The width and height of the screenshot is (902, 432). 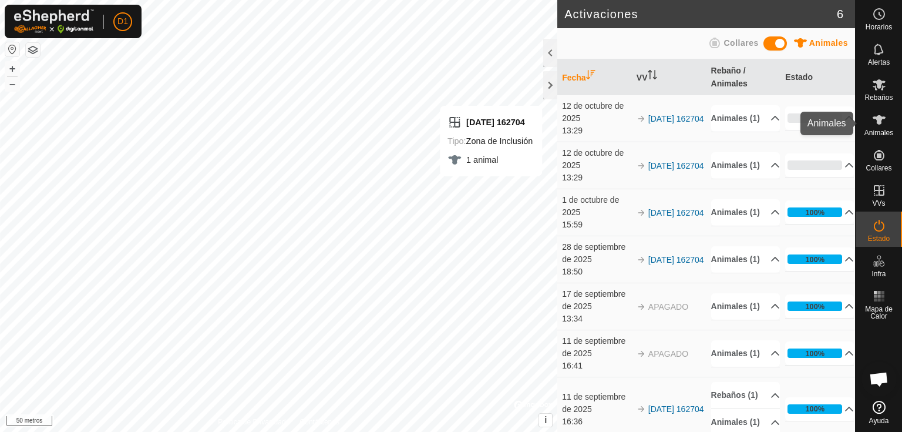 What do you see at coordinates (123, 21) in the screenshot?
I see `font: D1` at bounding box center [123, 21].